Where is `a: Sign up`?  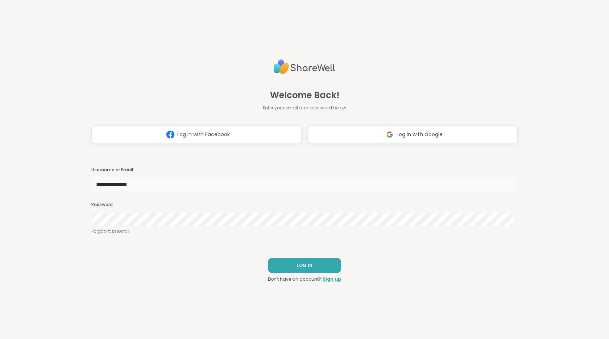 a: Sign up is located at coordinates (332, 279).